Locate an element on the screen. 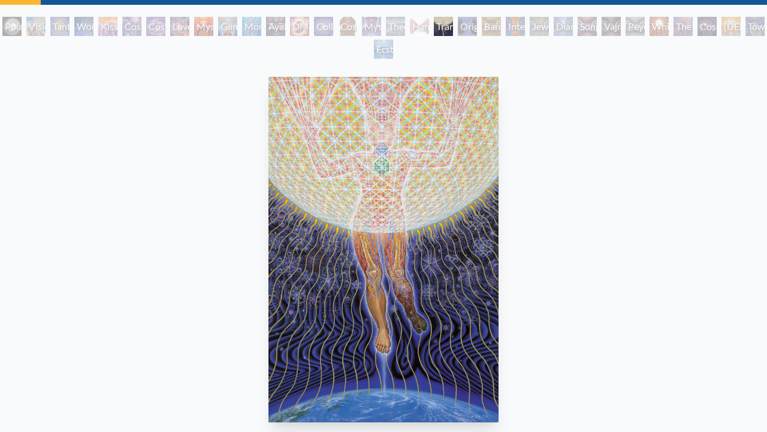  div: Mysteriosa 2 is located at coordinates (204, 26).